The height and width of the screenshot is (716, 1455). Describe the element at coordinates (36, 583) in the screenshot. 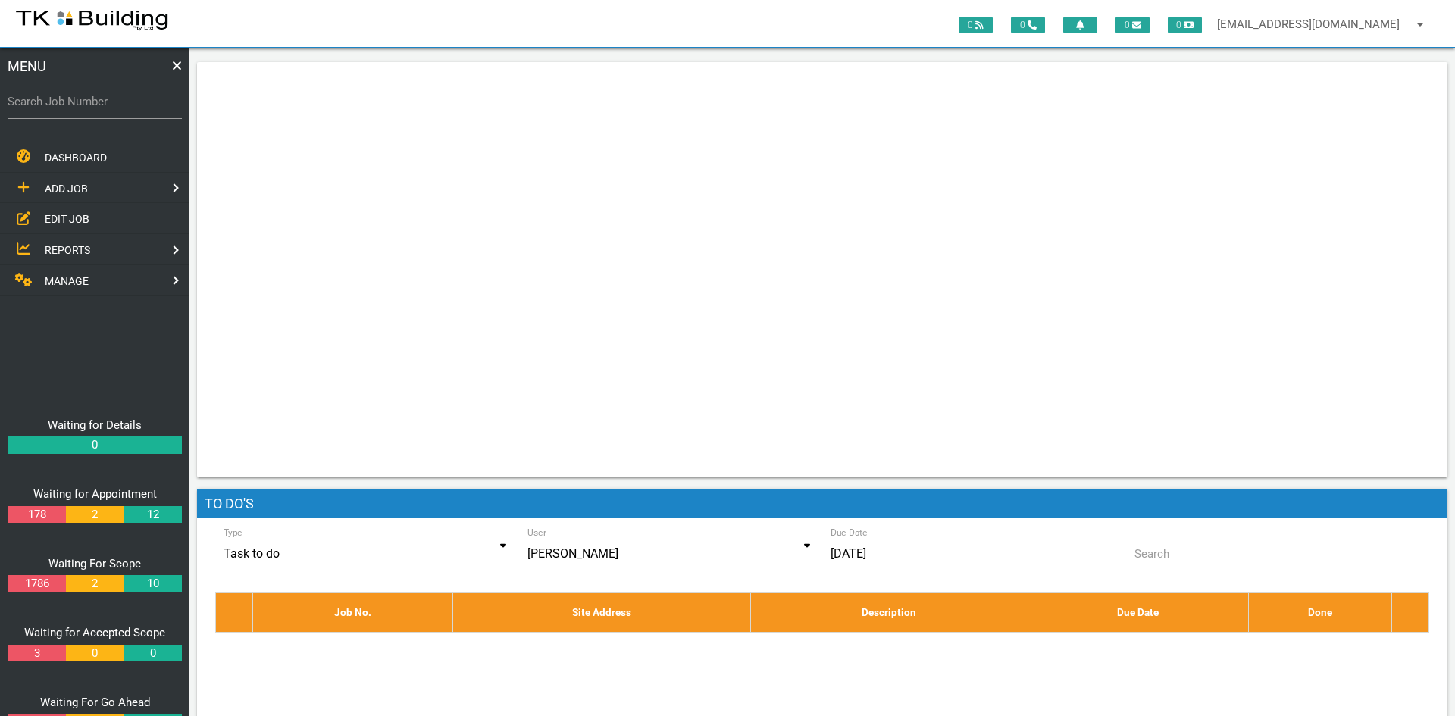

I see `a: 1786` at that location.